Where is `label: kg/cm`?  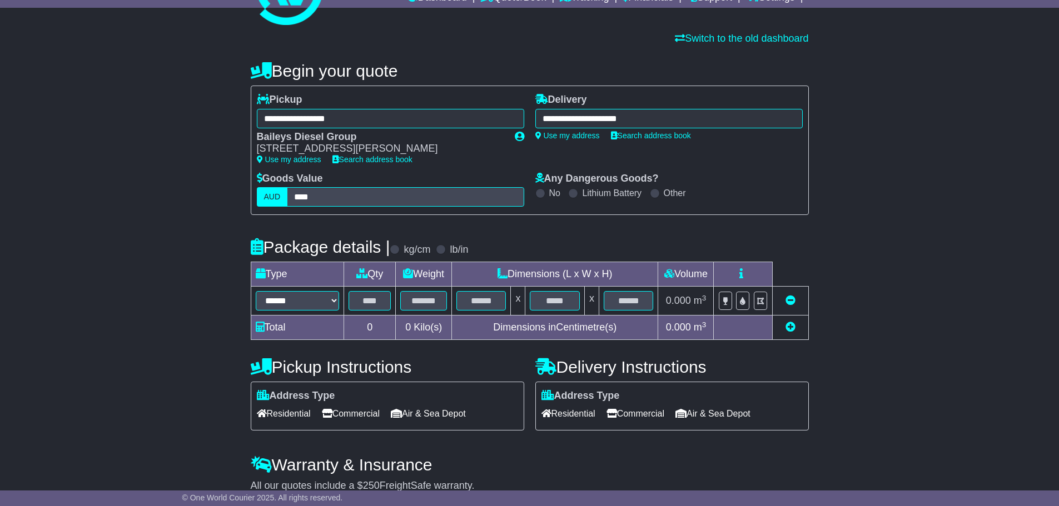 label: kg/cm is located at coordinates (417, 250).